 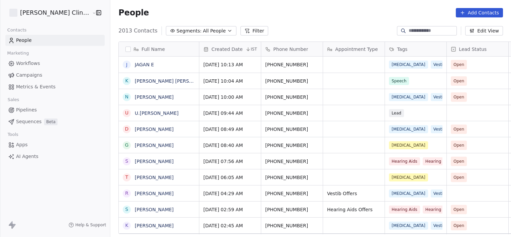 What do you see at coordinates (292, 49) in the screenshot?
I see `div: Phone Number` at bounding box center [292, 49].